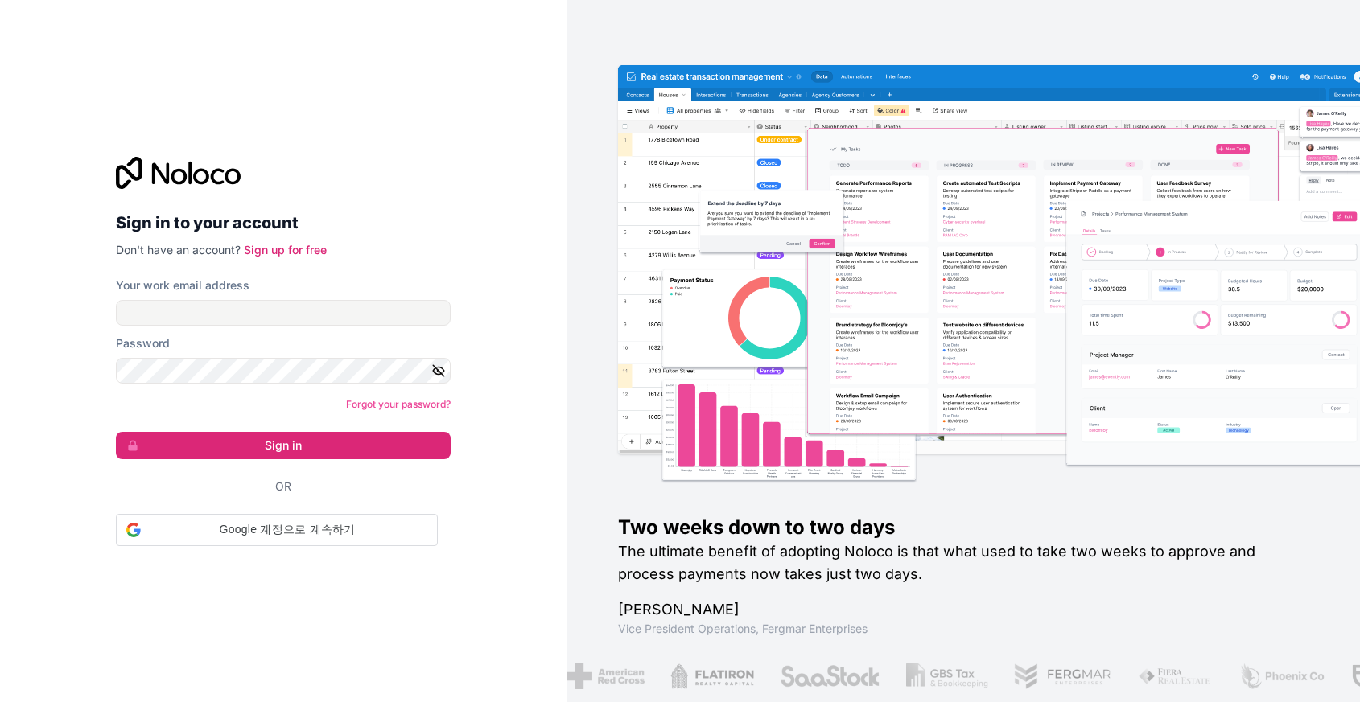 The width and height of the screenshot is (1360, 702). Describe the element at coordinates (142, 344) in the screenshot. I see `label: Password` at that location.